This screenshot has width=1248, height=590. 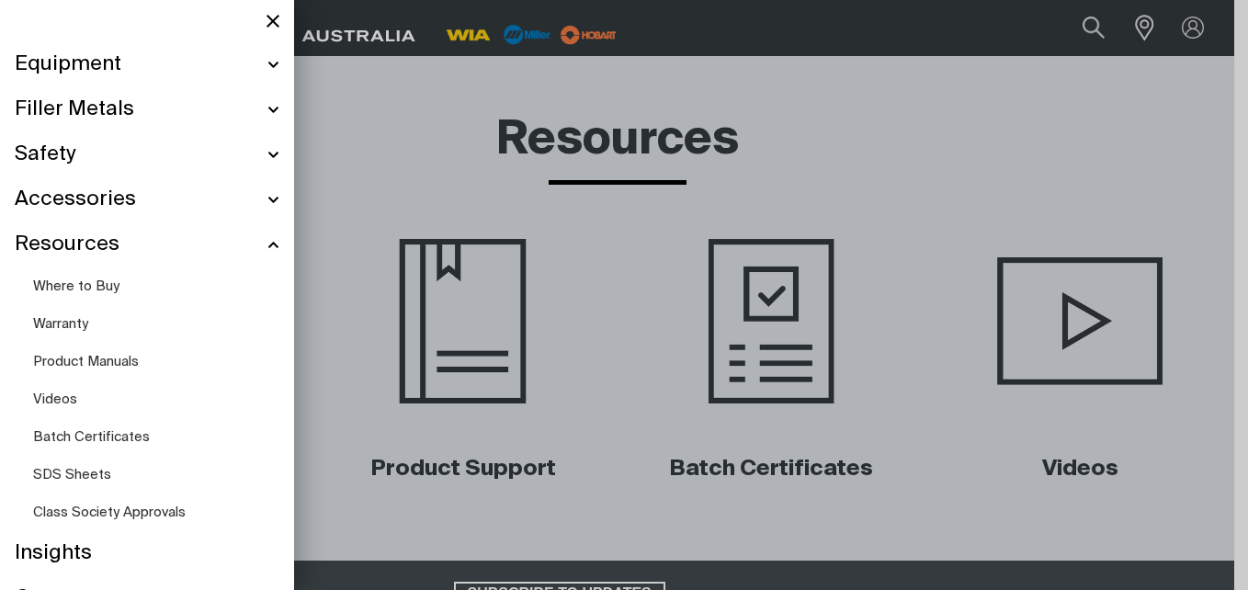 I want to click on a: Class Society Approvals, so click(x=156, y=512).